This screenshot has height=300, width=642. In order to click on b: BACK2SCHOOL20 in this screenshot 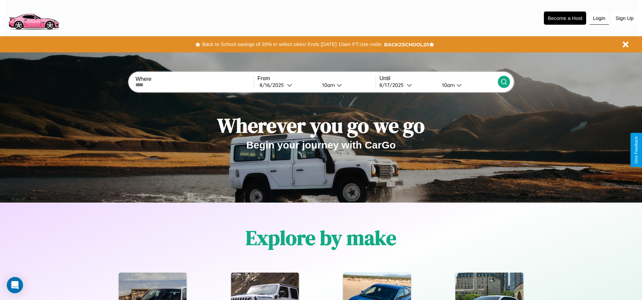, I will do `click(406, 44)`.